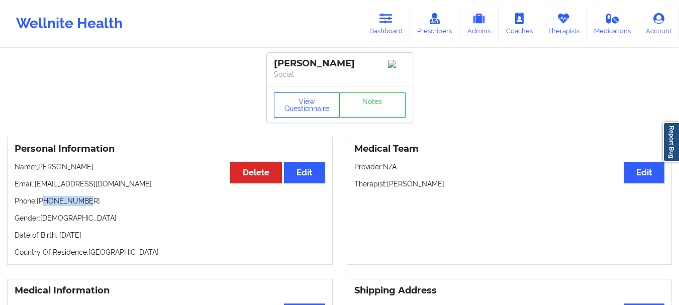 This screenshot has width=679, height=305. I want to click on a: Report Bug, so click(671, 142).